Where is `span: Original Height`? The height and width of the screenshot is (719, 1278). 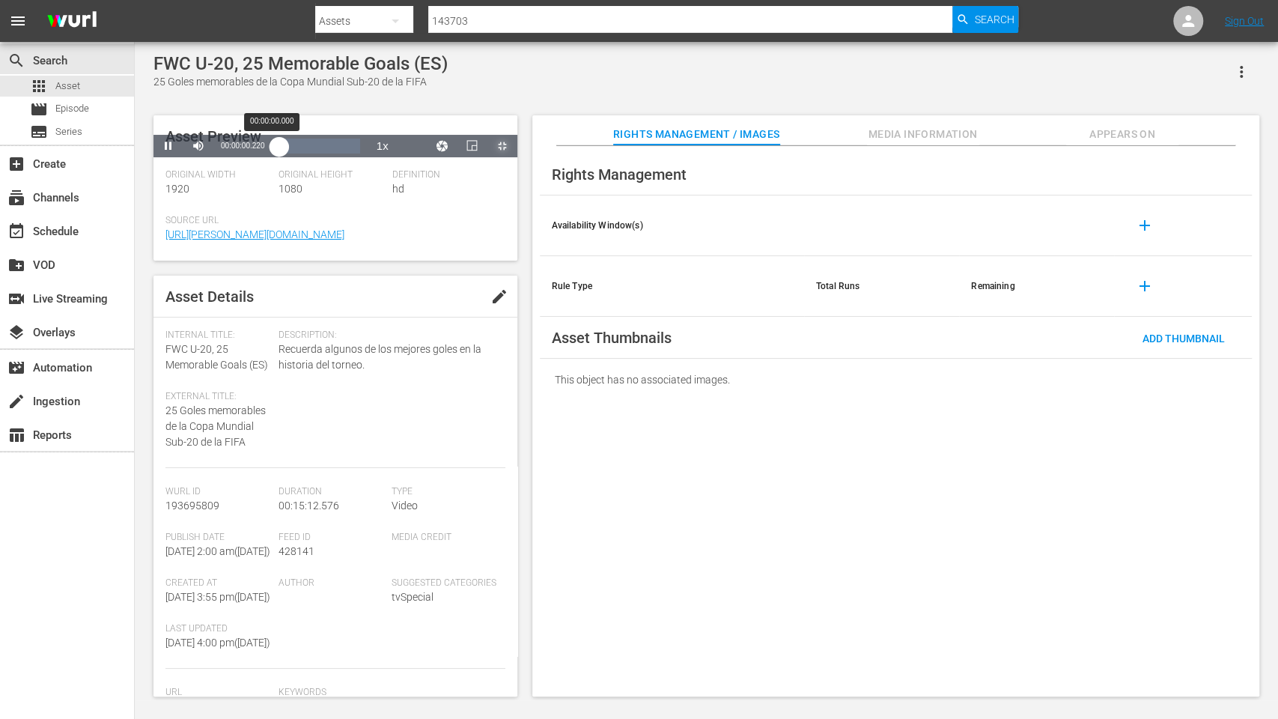 span: Original Height is located at coordinates (331, 175).